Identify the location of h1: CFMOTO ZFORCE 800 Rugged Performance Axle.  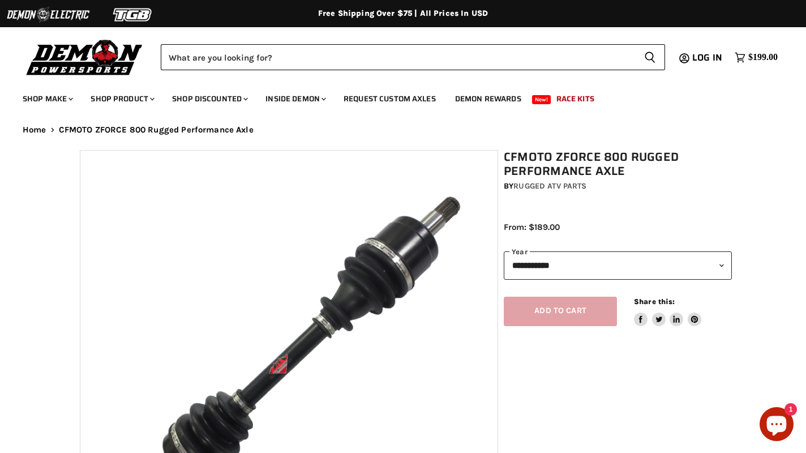
(617, 164).